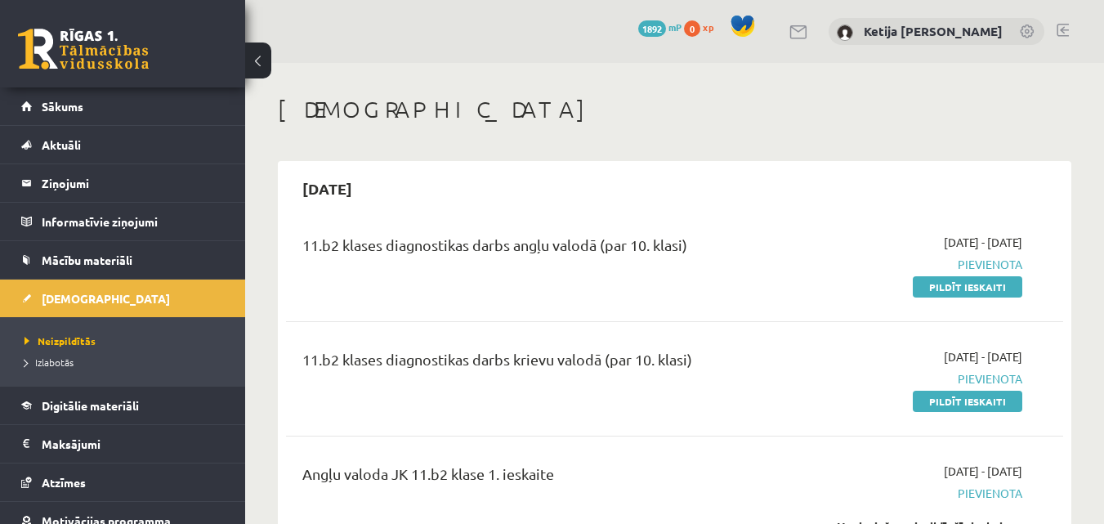 The image size is (1104, 524). Describe the element at coordinates (538, 363) in the screenshot. I see `div: 11.b2 klases diagnostikas darbs krievu valodā (par 10. klasi)` at that location.